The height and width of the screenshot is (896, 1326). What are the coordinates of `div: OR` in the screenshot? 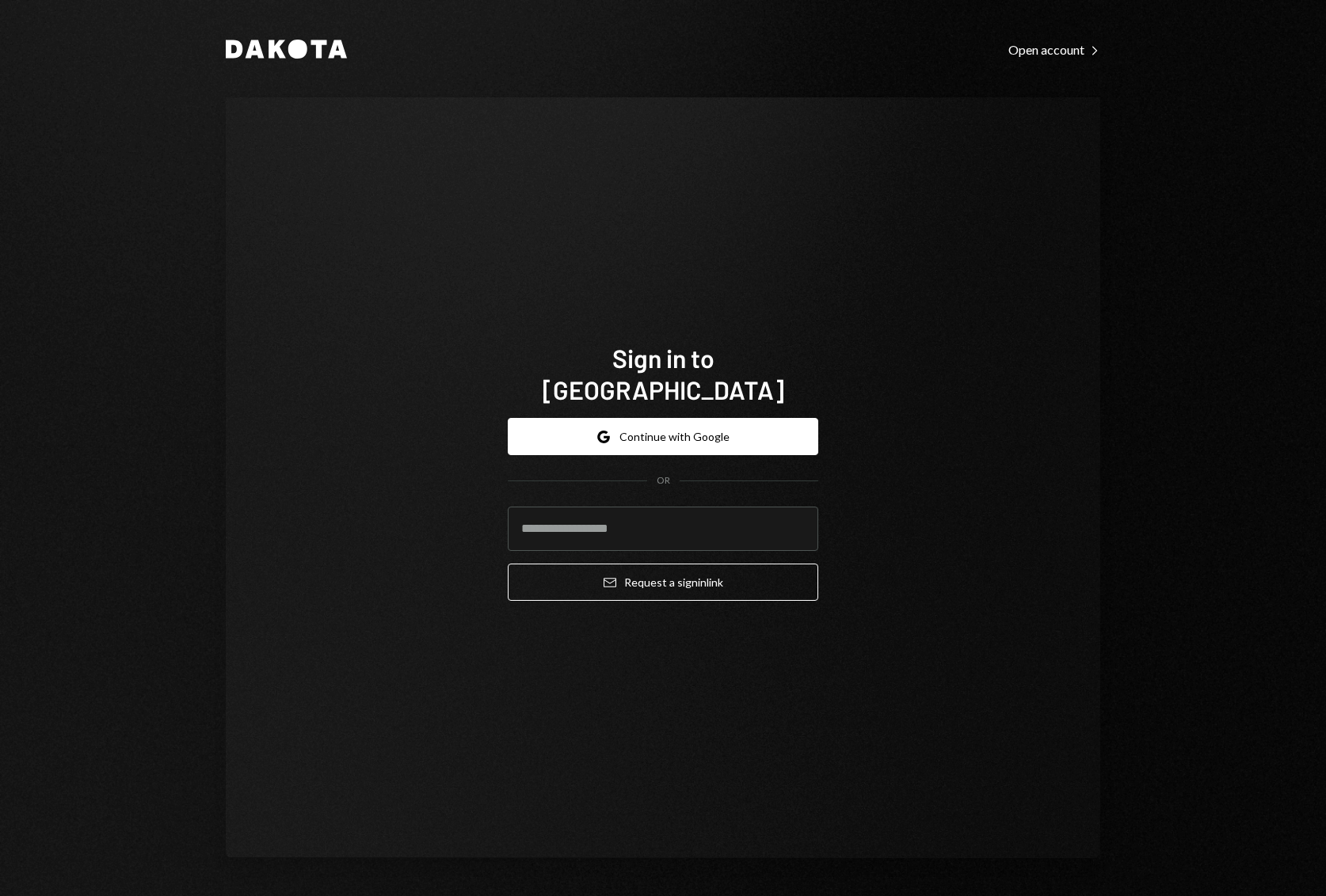 It's located at (663, 481).